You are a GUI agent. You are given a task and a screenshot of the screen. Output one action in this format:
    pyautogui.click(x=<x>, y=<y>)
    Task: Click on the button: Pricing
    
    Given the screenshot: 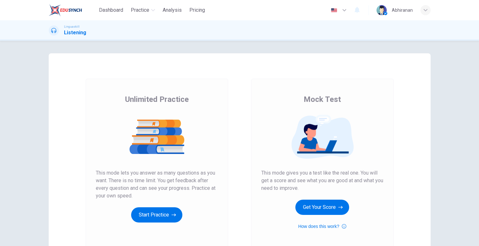 What is the action you would take?
    pyautogui.click(x=197, y=10)
    